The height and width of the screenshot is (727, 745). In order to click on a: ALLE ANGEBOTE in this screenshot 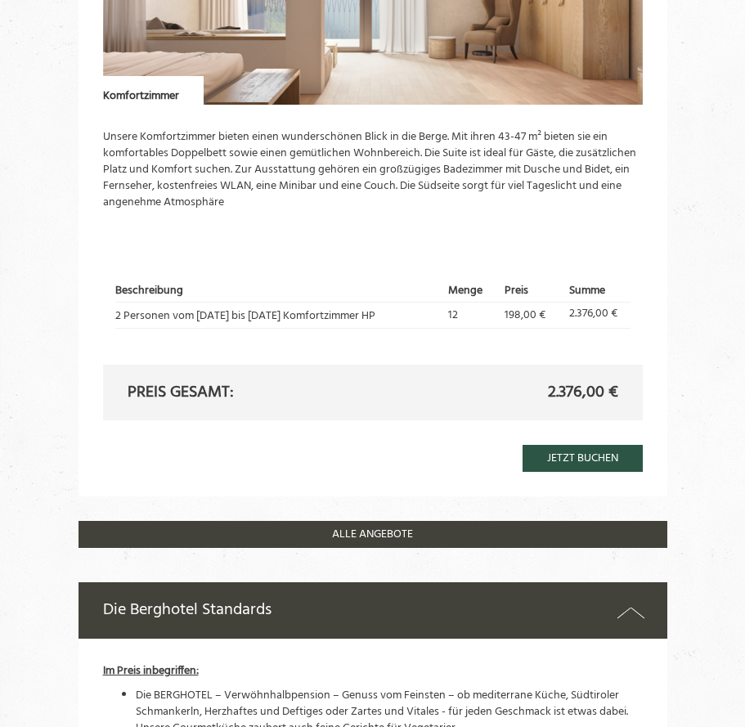, I will do `click(373, 534)`.